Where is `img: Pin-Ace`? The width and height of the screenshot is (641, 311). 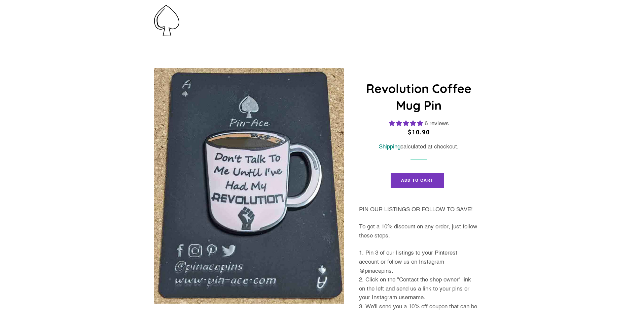 img: Pin-Ace is located at coordinates (166, 21).